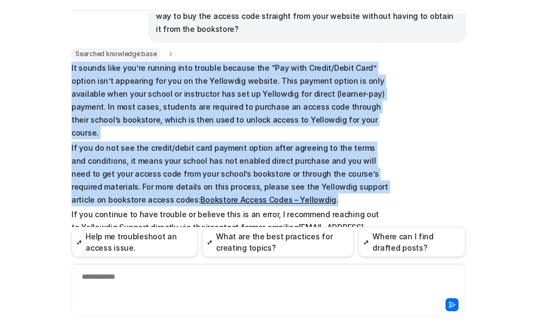 The height and width of the screenshot is (329, 537). Describe the element at coordinates (229, 101) in the screenshot. I see `p: It sounds like you’re running into trouble because the “Pay with Credit/Debit Card” option isn’t ...` at that location.